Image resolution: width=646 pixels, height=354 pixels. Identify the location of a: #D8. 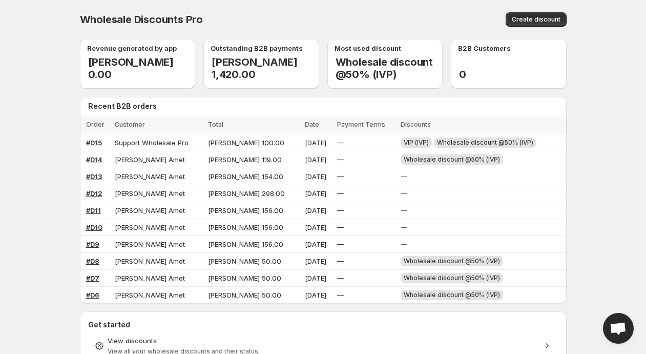
(93, 261).